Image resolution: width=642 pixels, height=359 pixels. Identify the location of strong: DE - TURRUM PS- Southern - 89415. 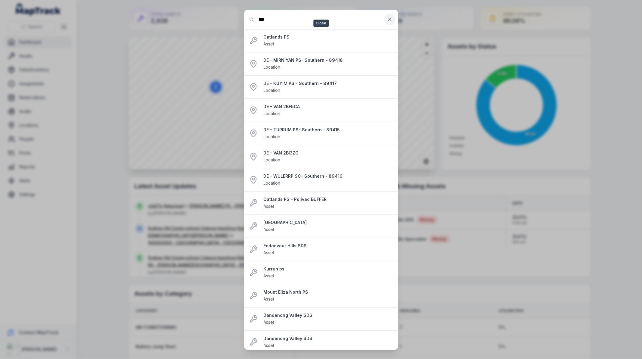
(328, 130).